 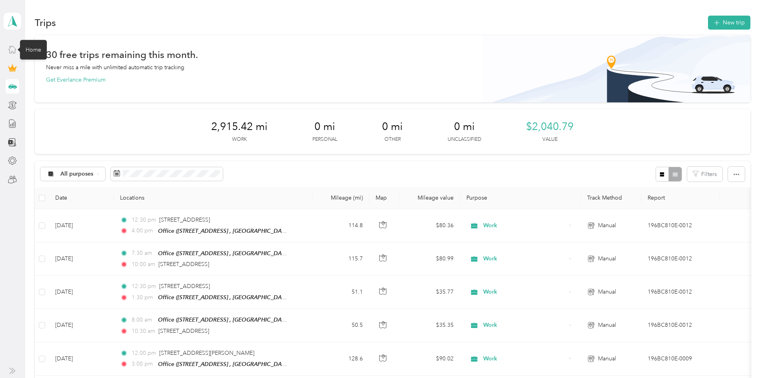 I want to click on td: $90.02, so click(x=430, y=359).